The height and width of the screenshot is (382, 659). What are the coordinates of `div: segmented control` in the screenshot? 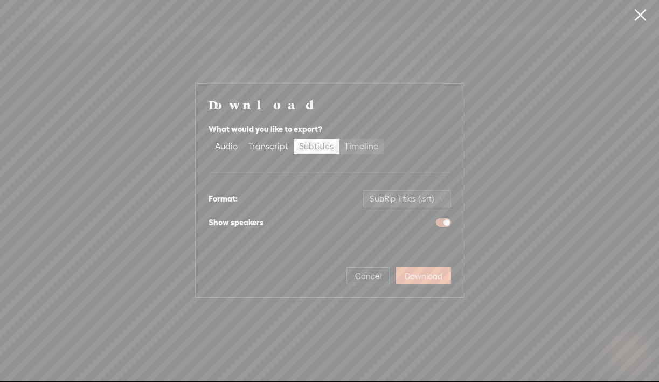 It's located at (296, 147).